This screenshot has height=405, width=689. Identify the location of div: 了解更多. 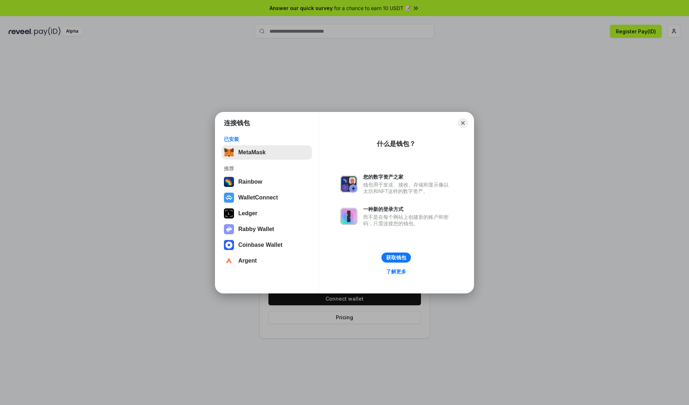
(396, 272).